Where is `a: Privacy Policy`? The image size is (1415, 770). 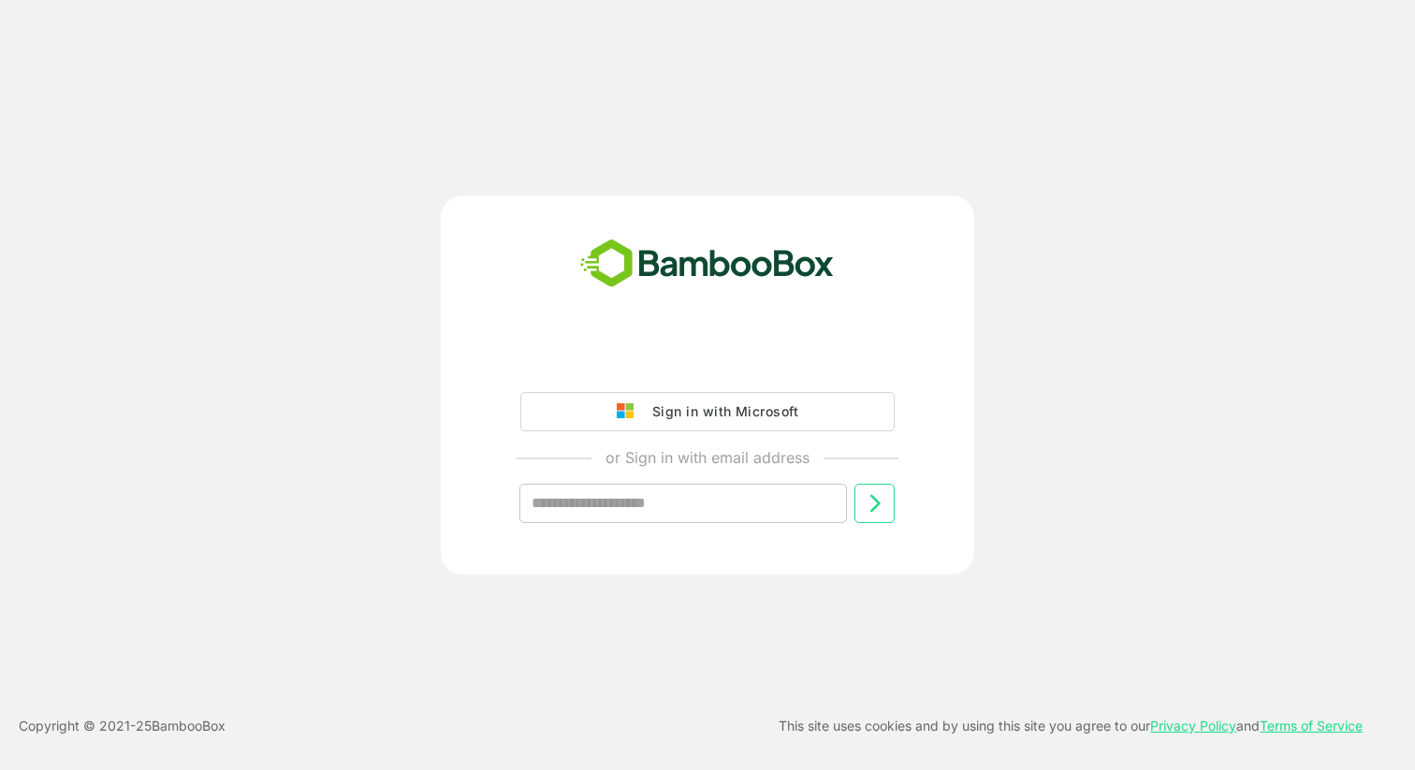 a: Privacy Policy is located at coordinates (1193, 725).